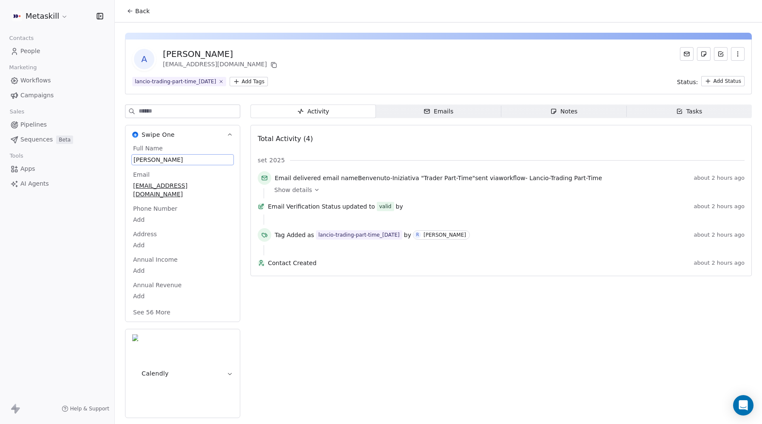 This screenshot has height=424, width=762. I want to click on span: Annual Revenue, so click(157, 285).